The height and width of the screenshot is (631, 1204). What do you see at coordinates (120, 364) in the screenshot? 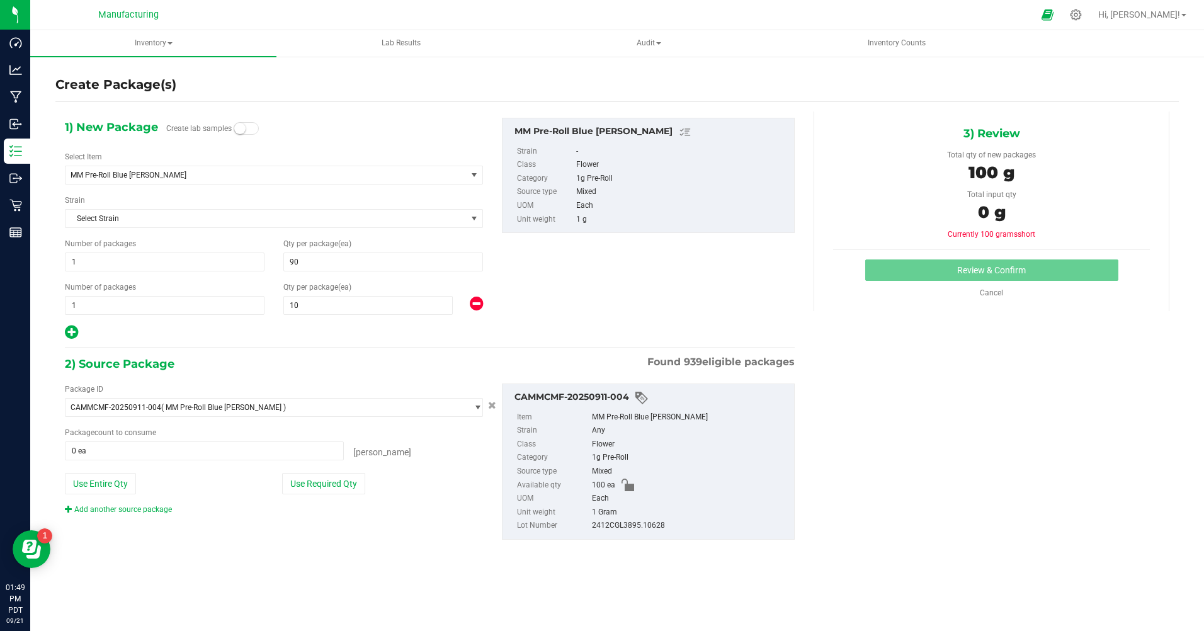
I see `span: 2) Source Package` at bounding box center [120, 364].